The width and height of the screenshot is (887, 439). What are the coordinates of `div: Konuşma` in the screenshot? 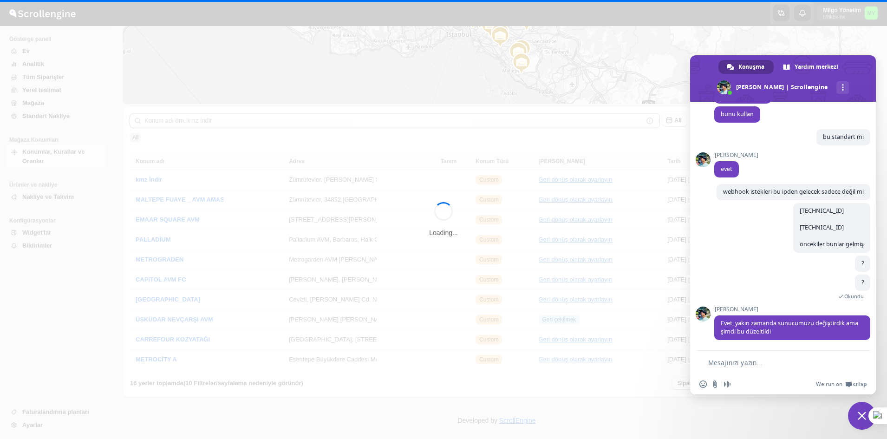 It's located at (746, 67).